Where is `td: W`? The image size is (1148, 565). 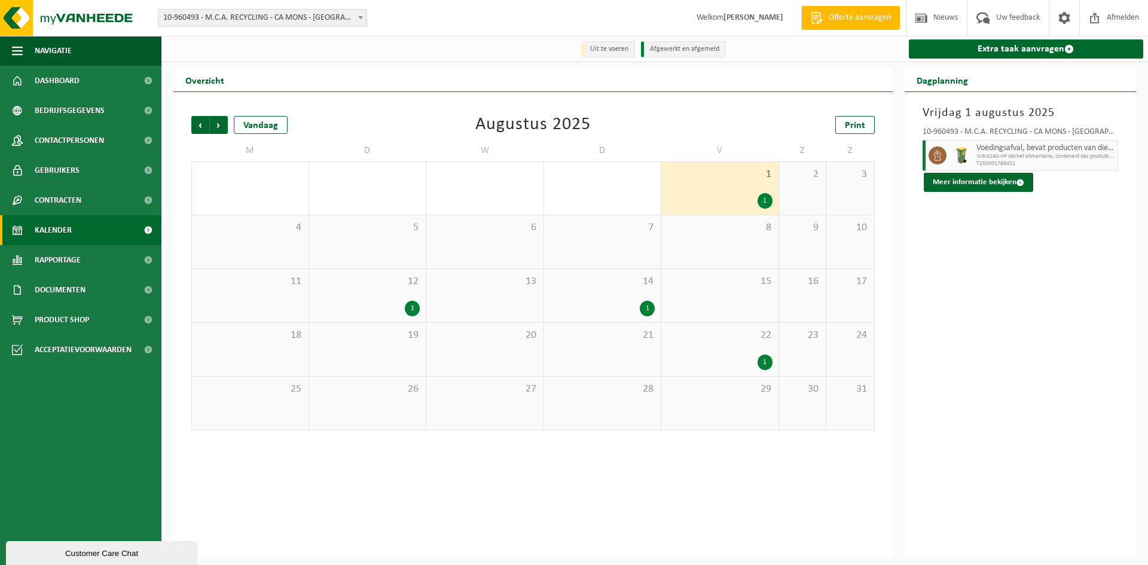 td: W is located at coordinates (485, 151).